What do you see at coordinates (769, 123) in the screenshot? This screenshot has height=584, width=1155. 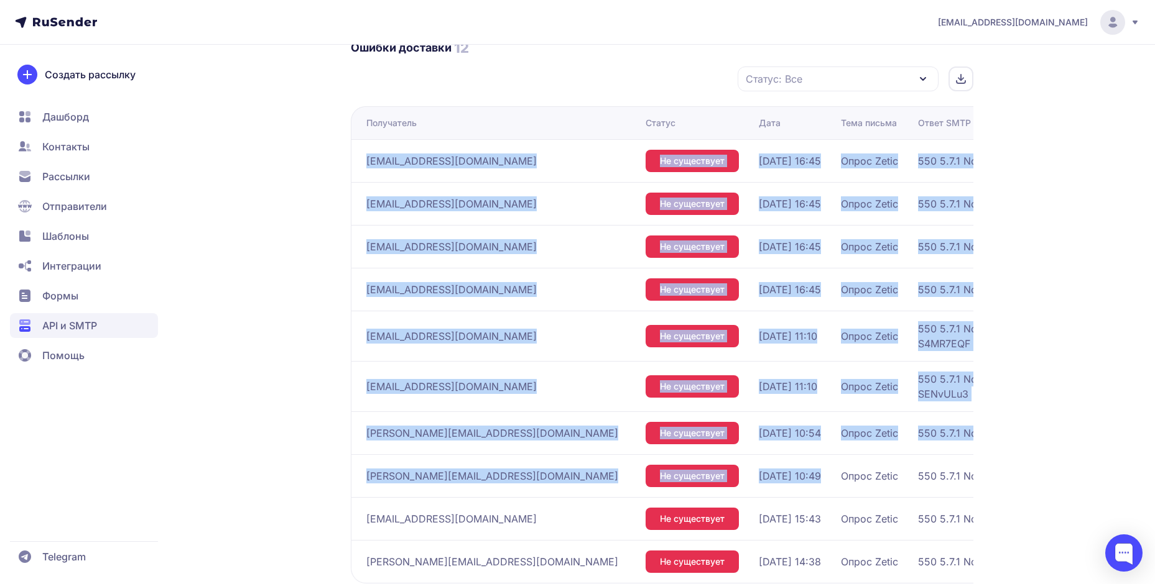 I see `div: Дата` at bounding box center [769, 123].